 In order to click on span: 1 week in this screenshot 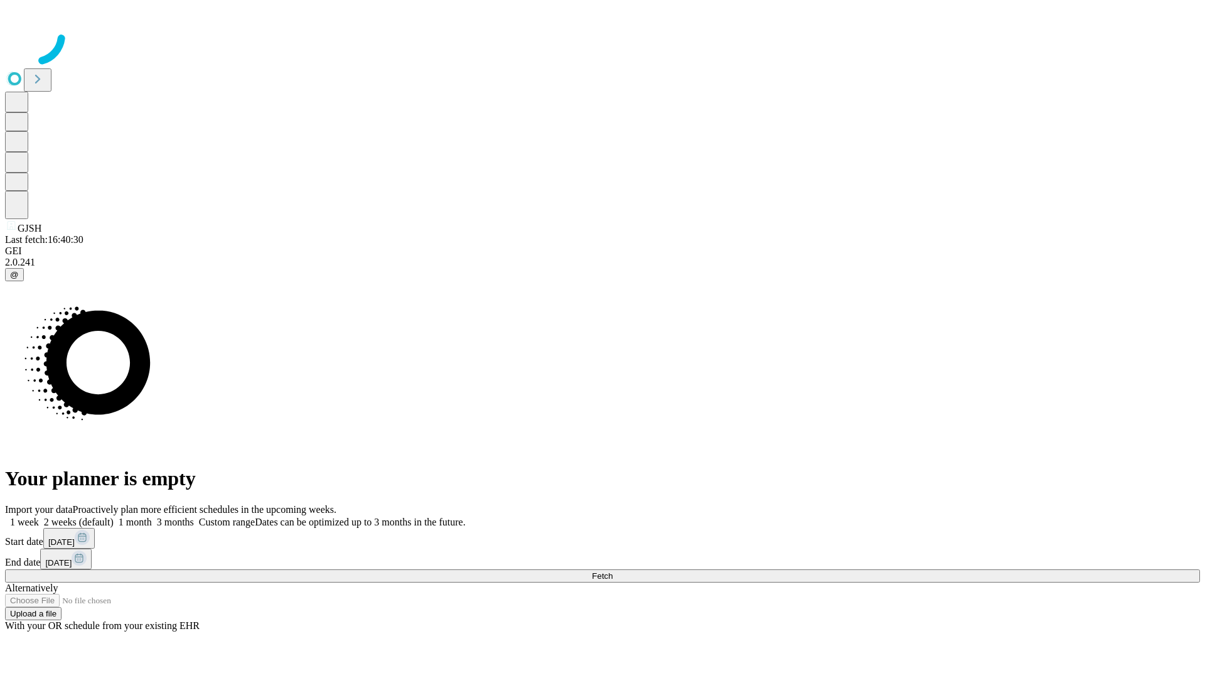, I will do `click(24, 521)`.